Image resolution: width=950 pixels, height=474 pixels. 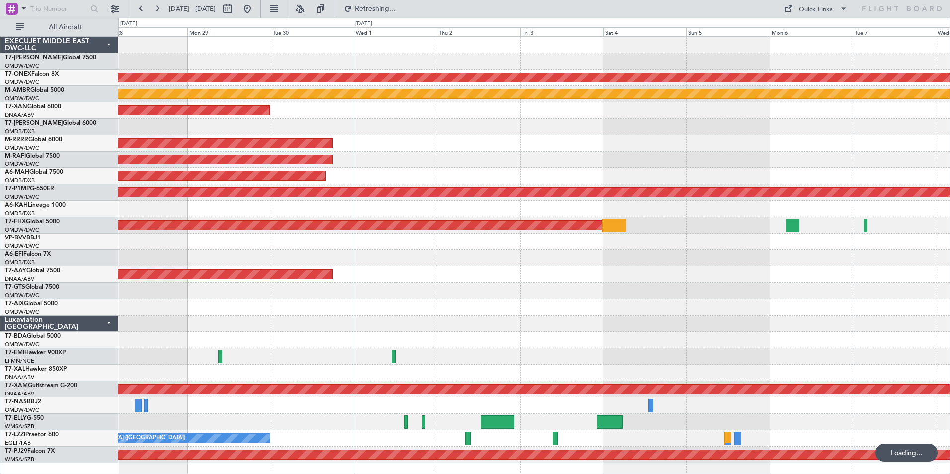 I want to click on span: M-AMBR, so click(x=17, y=90).